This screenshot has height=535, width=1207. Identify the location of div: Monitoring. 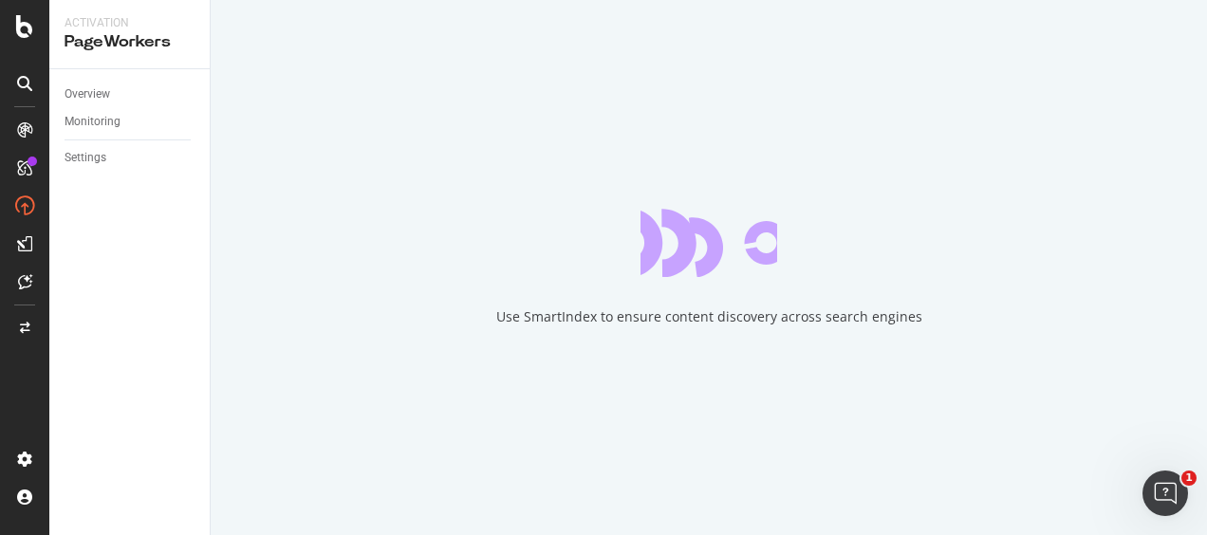
(92, 121).